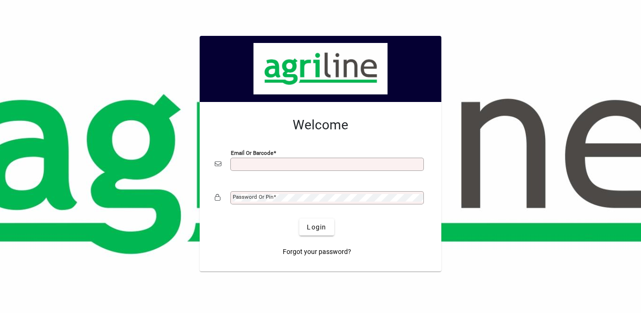  What do you see at coordinates (317, 252) in the screenshot?
I see `span: Forgot your password?` at bounding box center [317, 252].